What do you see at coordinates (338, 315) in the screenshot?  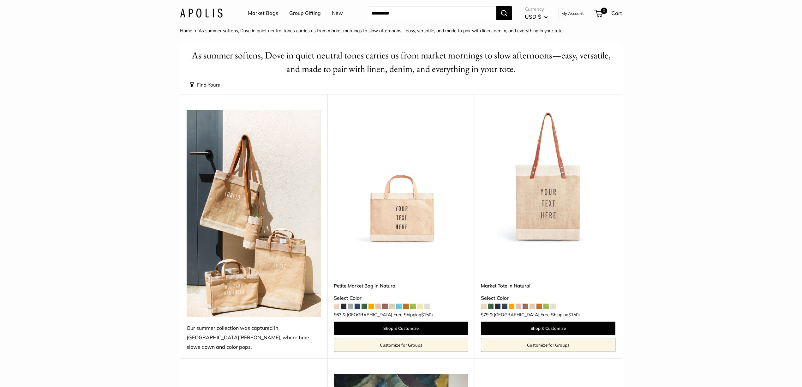 I see `span: $63` at bounding box center [338, 315].